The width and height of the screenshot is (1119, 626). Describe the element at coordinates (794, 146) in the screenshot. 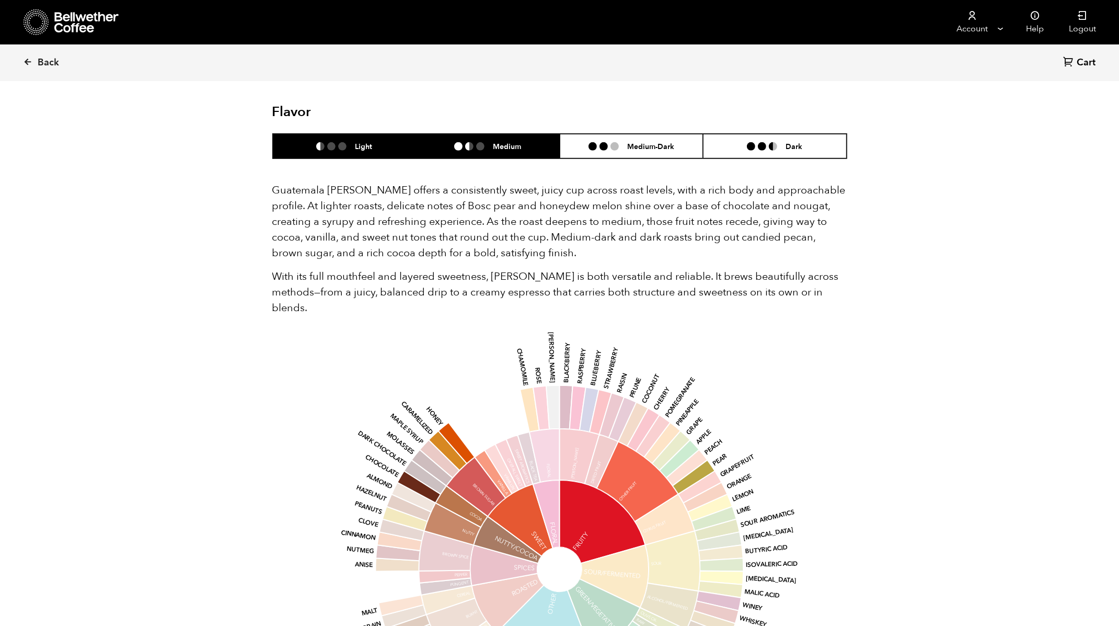

I see `h6: Dark` at that location.